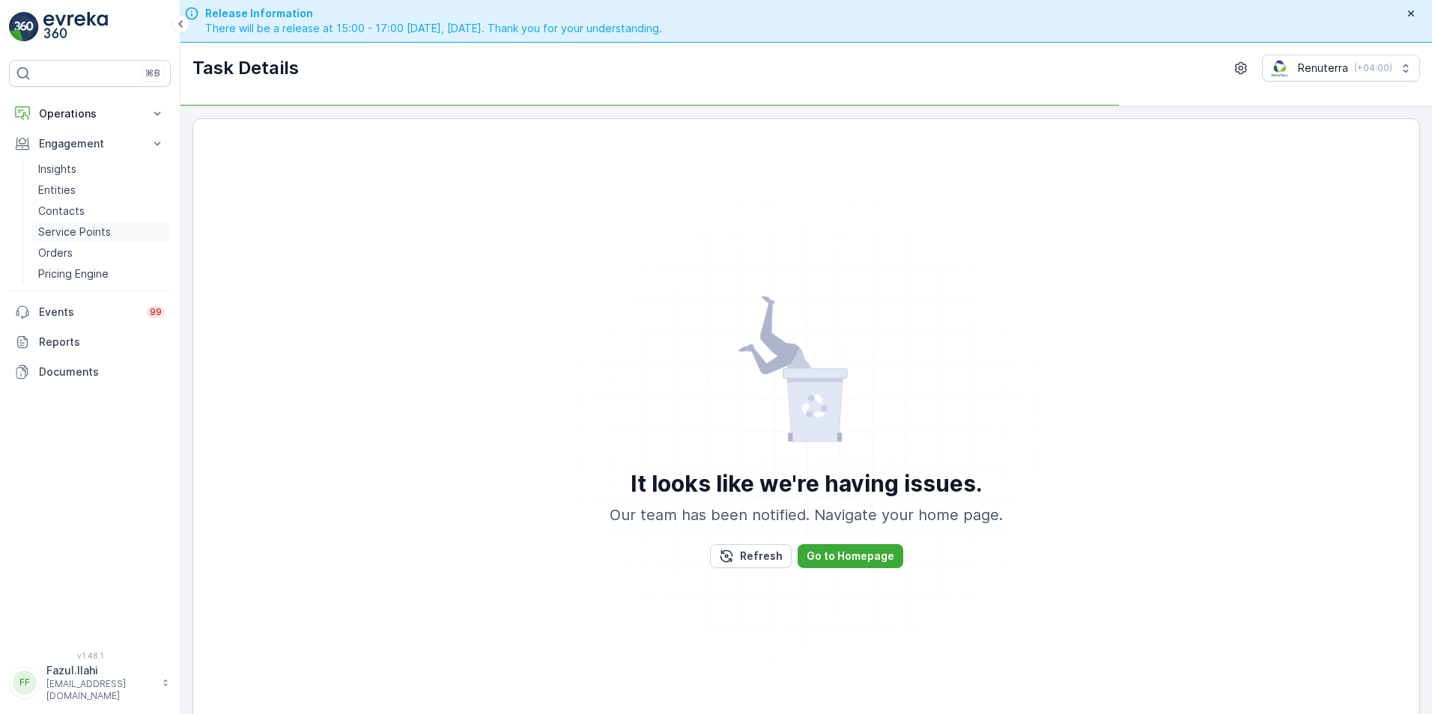 This screenshot has width=1432, height=714. I want to click on a: Service Points, so click(101, 232).